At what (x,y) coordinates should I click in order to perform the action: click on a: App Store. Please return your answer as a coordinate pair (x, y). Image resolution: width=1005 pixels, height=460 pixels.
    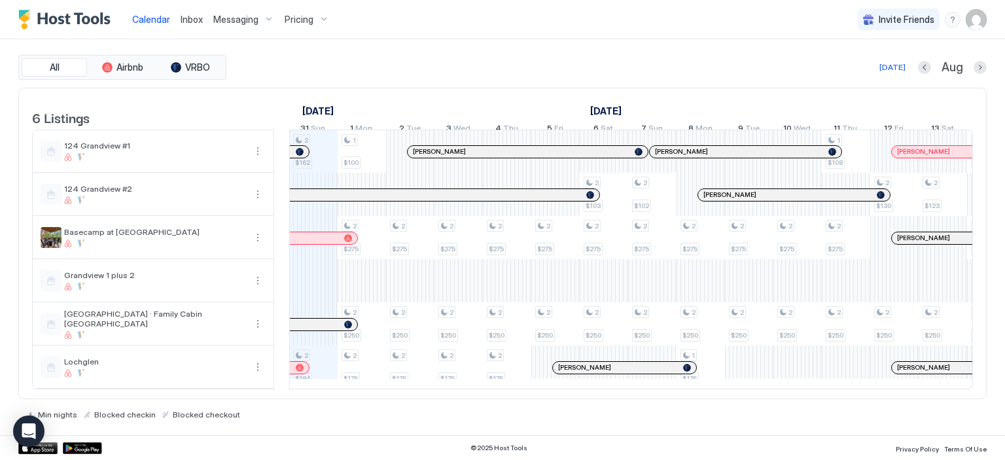
    Looking at the image, I should click on (38, 448).